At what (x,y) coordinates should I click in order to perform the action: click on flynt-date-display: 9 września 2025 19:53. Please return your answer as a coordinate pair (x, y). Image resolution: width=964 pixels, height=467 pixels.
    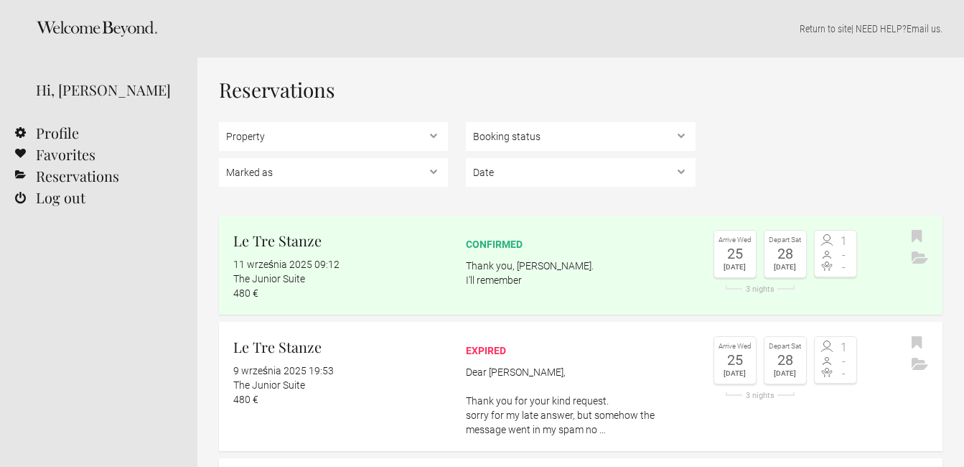
    Looking at the image, I should click on (284, 371).